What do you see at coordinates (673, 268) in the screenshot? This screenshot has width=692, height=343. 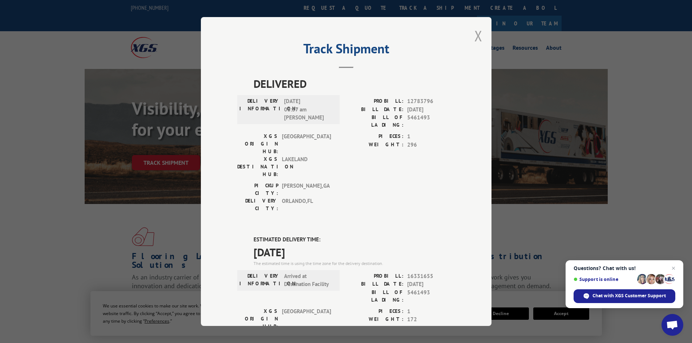 I see `span: Close chat` at bounding box center [673, 268].